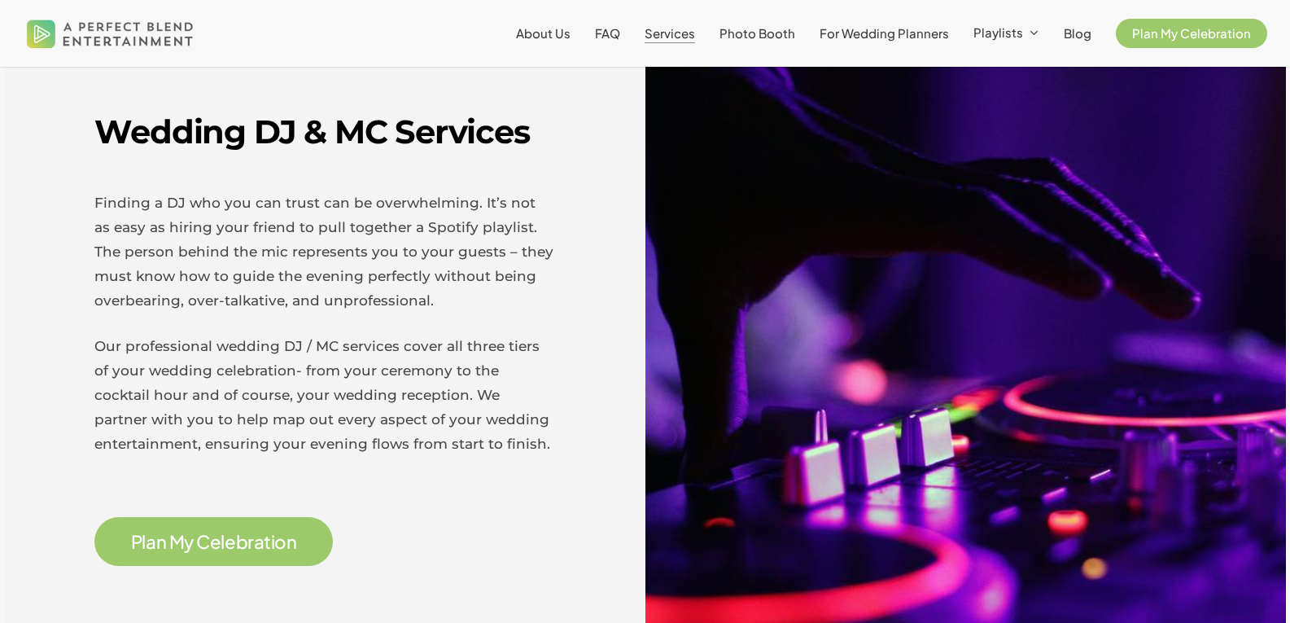 The height and width of the screenshot is (623, 1290). I want to click on span: FAQ, so click(607, 33).